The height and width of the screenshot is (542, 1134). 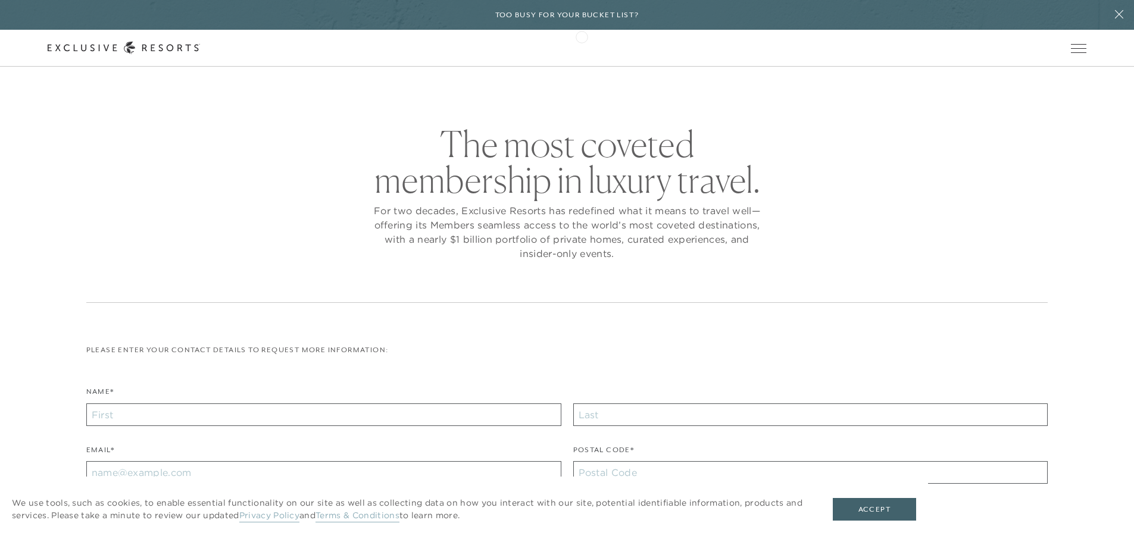 What do you see at coordinates (410, 509) in the screenshot?
I see `p: We use tools, such as cookies, to enable essential functionality on our site as well as collectin...` at bounding box center [410, 509].